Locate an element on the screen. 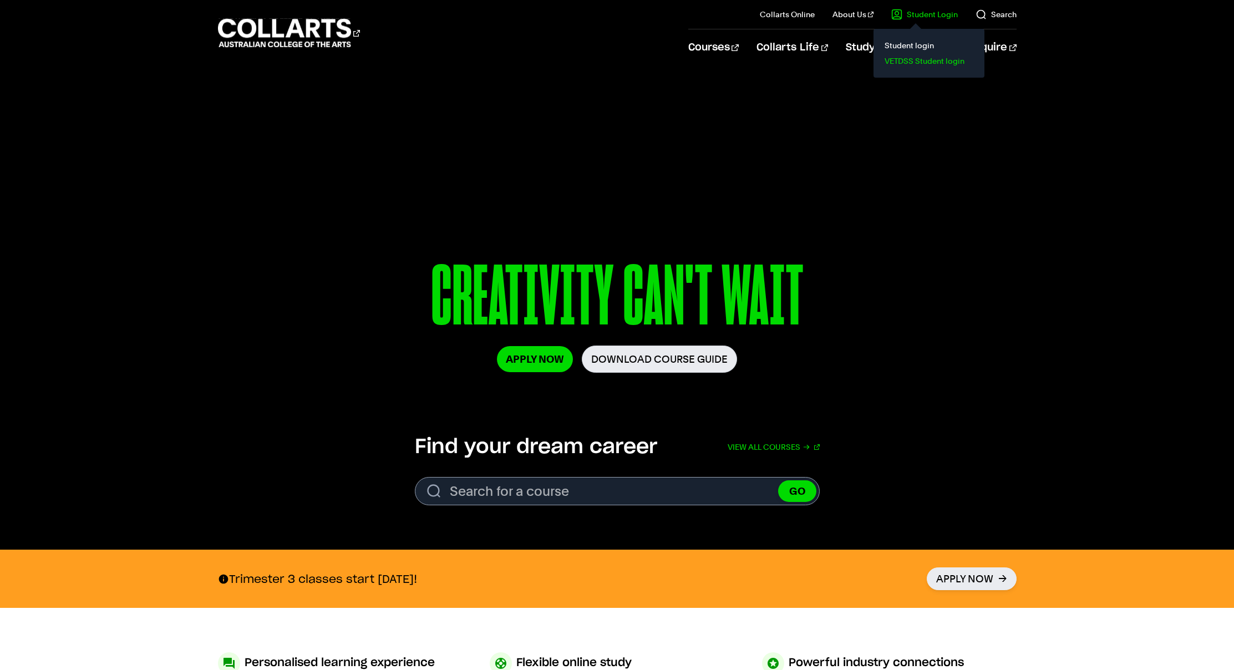 This screenshot has height=670, width=1234. a: Enquire is located at coordinates (992, 48).